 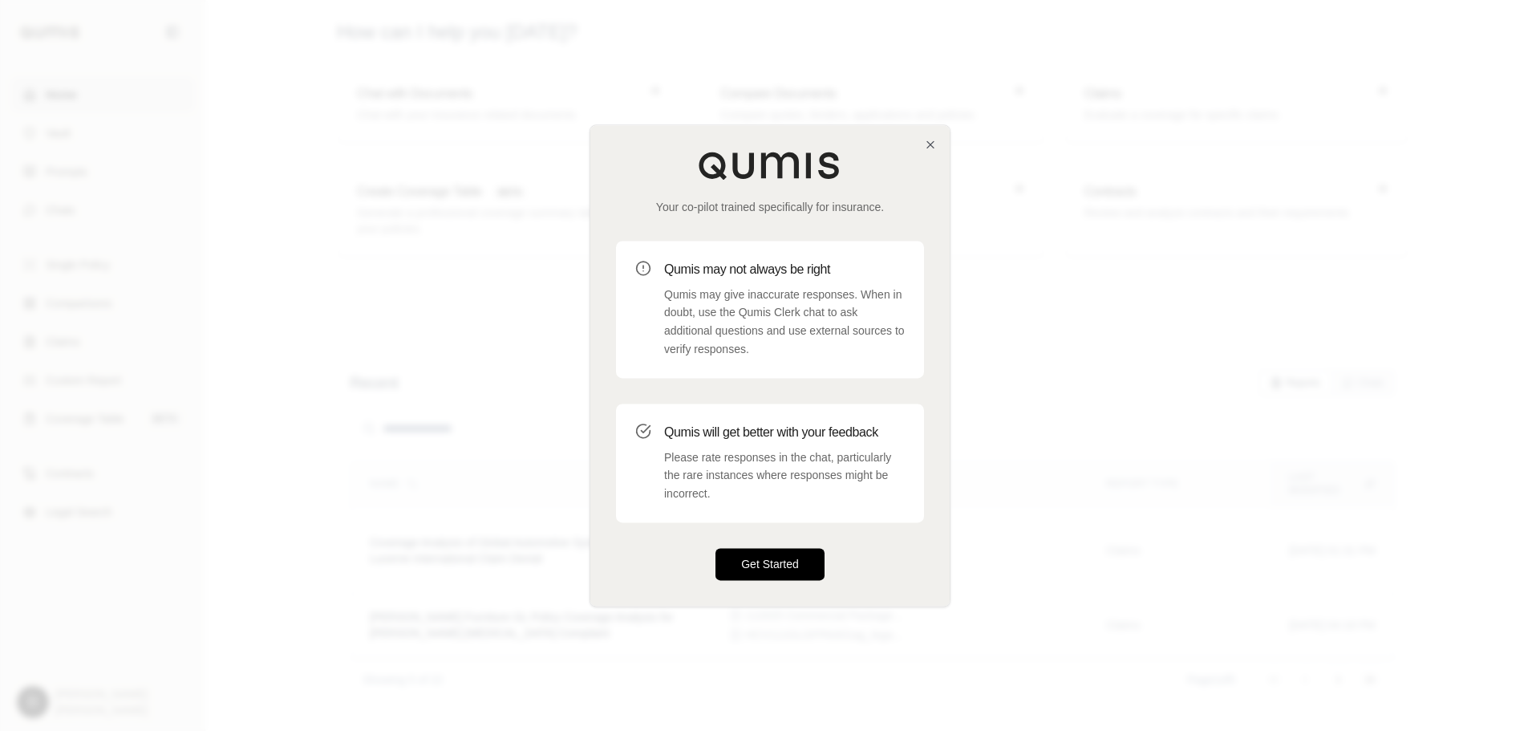 I want to click on p: Your co-pilot trained specifically for insurance., so click(x=770, y=207).